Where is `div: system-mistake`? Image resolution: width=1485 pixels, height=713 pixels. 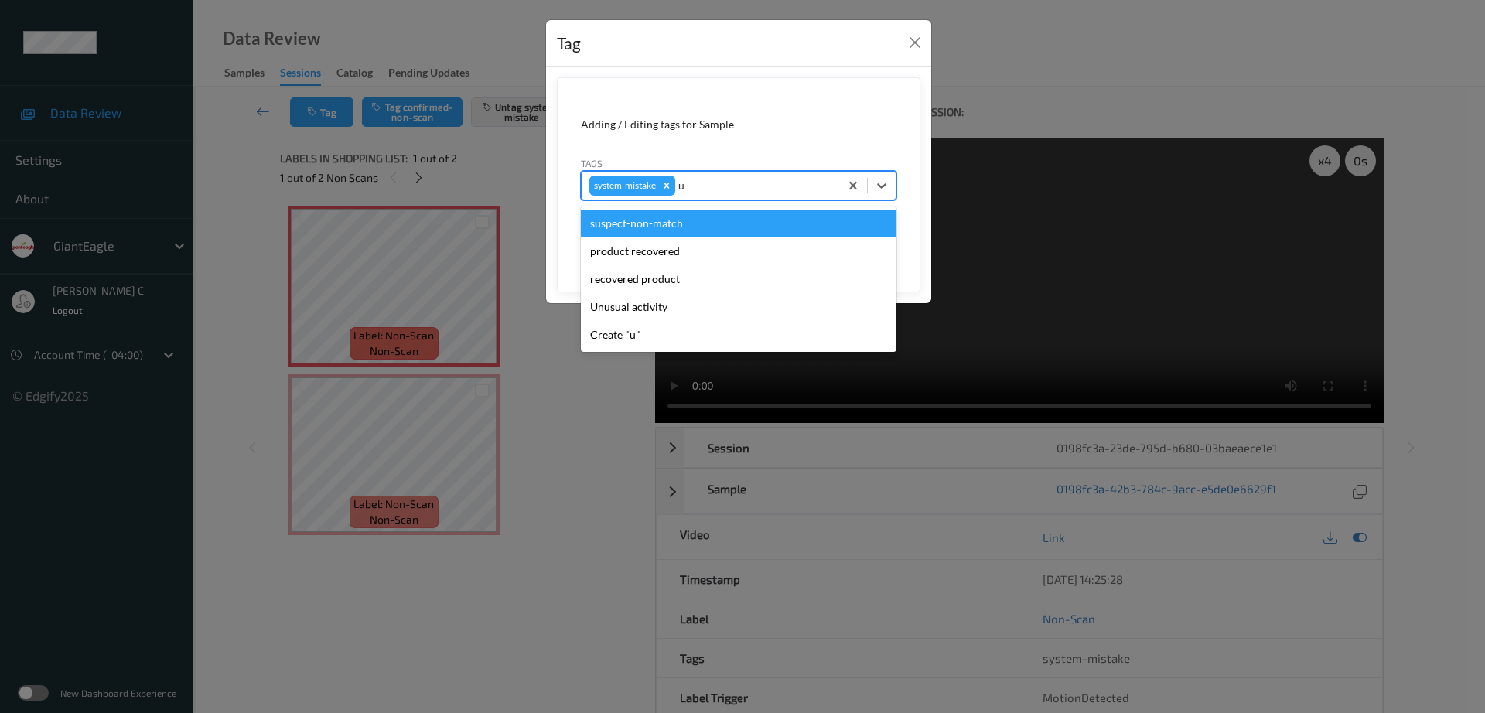
div: system-mistake is located at coordinates (624, 186).